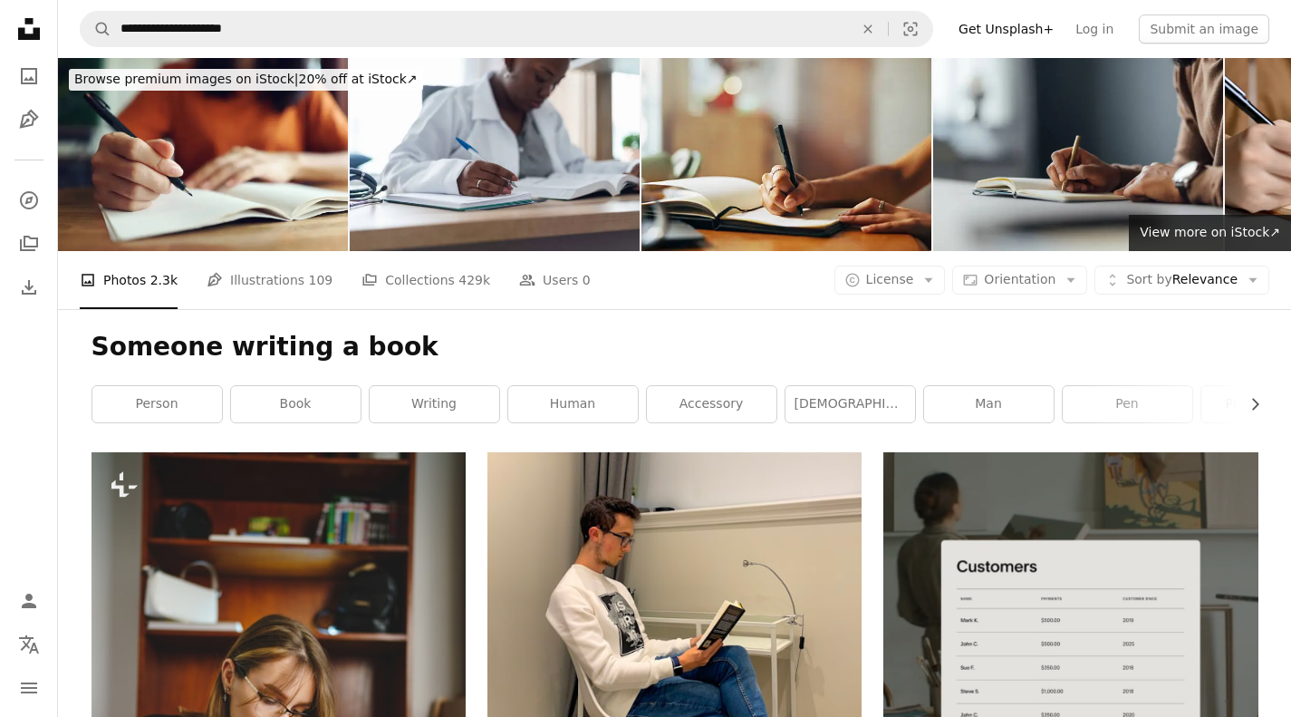 The height and width of the screenshot is (717, 1291). What do you see at coordinates (1182, 280) in the screenshot?
I see `button: Sort byRelevance` at bounding box center [1182, 280].